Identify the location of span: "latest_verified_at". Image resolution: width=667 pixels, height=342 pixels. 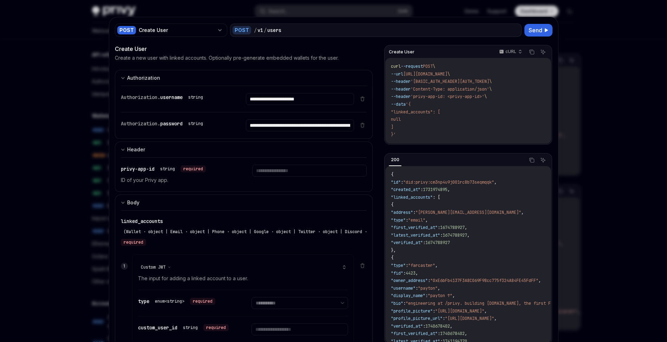
(415, 235).